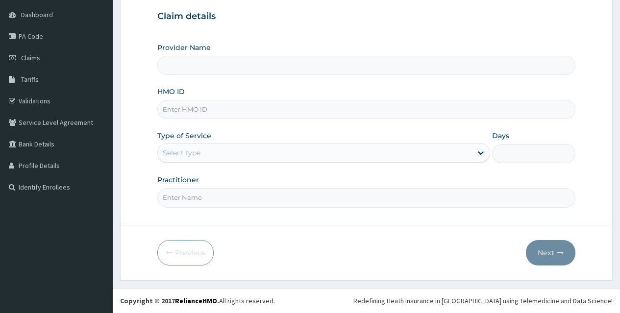 The height and width of the screenshot is (313, 620). Describe the element at coordinates (171, 92) in the screenshot. I see `label: HMO ID` at that location.